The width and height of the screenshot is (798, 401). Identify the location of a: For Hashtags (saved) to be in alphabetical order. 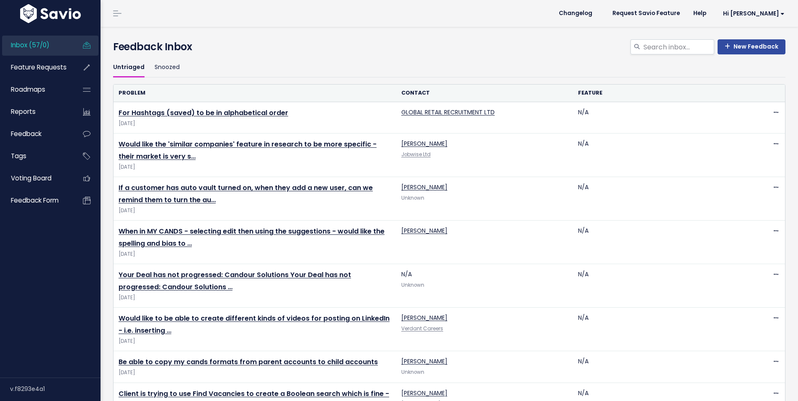
(203, 113).